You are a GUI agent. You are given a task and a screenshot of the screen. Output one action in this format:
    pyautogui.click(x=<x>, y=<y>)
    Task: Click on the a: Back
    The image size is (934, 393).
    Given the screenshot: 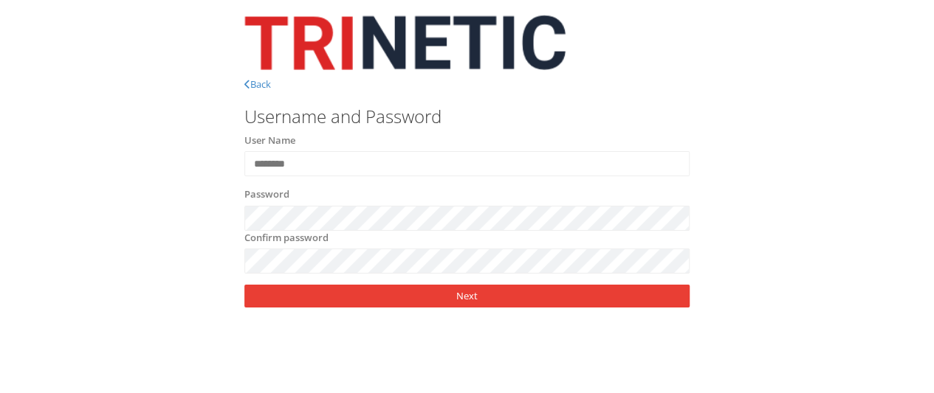 What is the action you would take?
    pyautogui.click(x=258, y=84)
    